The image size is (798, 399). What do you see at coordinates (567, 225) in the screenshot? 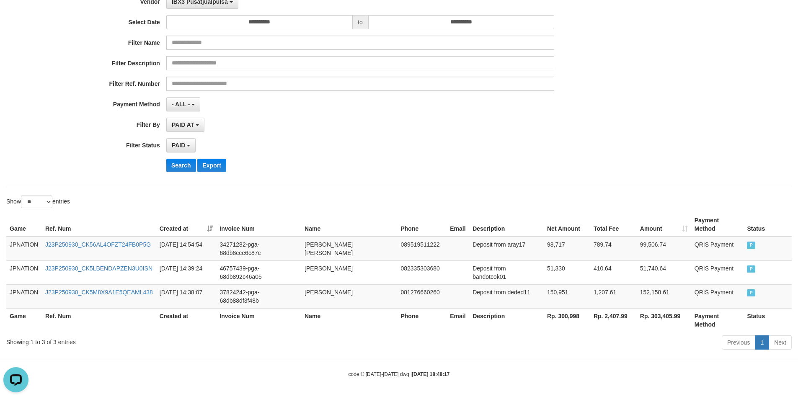
I see `th: Net Amount` at bounding box center [567, 225].